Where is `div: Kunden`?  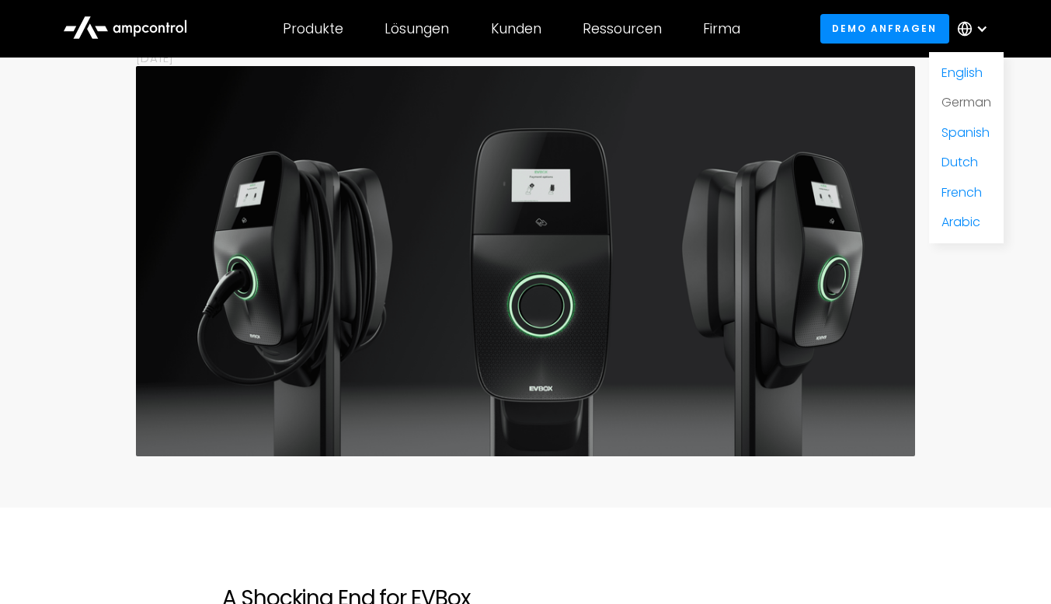
div: Kunden is located at coordinates (516, 29).